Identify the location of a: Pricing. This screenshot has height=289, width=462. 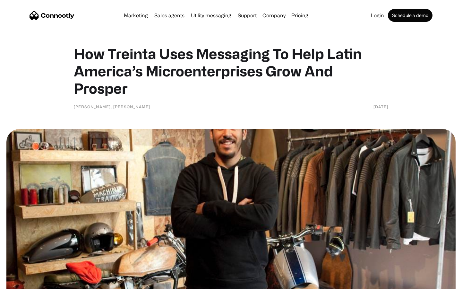
(300, 15).